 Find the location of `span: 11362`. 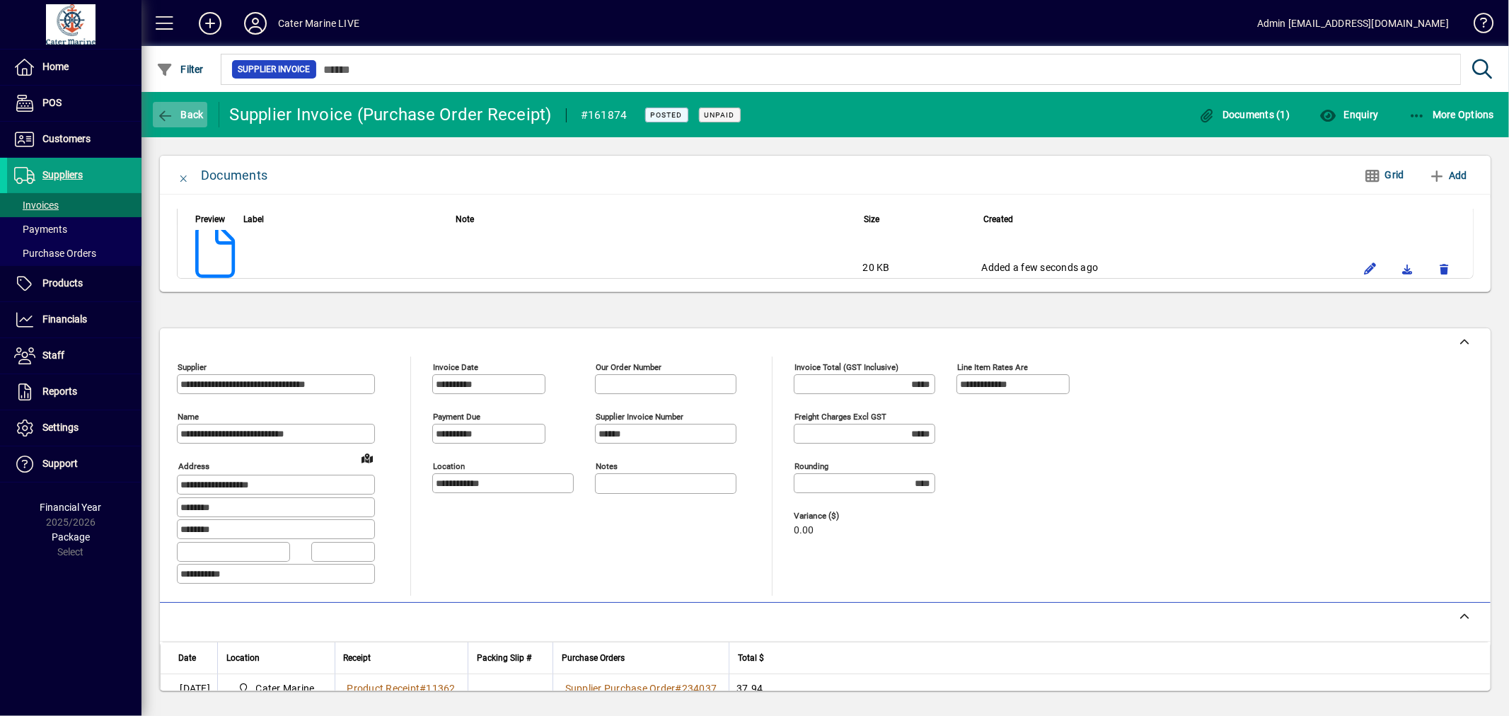

span: 11362 is located at coordinates (441, 688).